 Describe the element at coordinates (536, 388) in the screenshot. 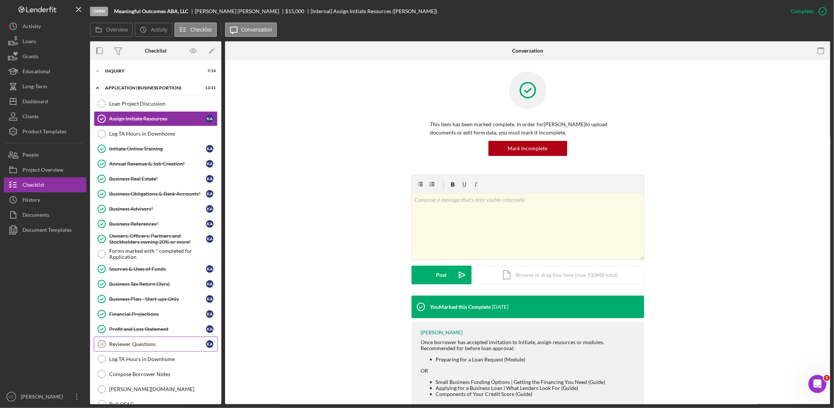

I see `li: Applying for a Business Loan | What Lenders Look For (Guide)` at that location.